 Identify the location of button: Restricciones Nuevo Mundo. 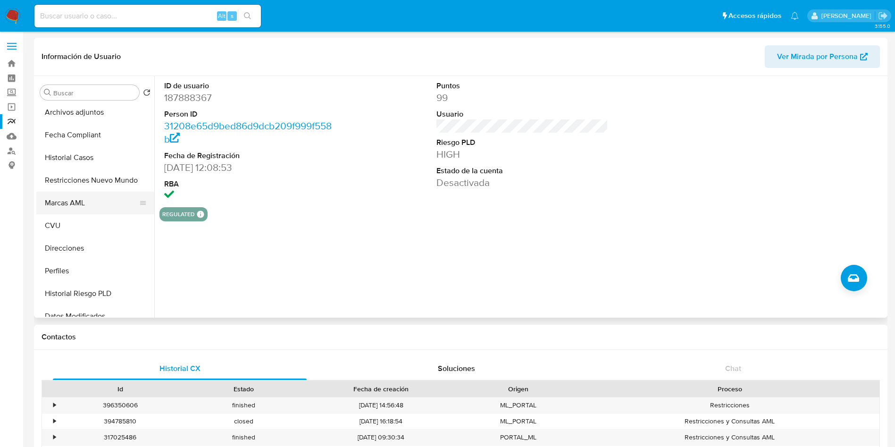
(95, 180).